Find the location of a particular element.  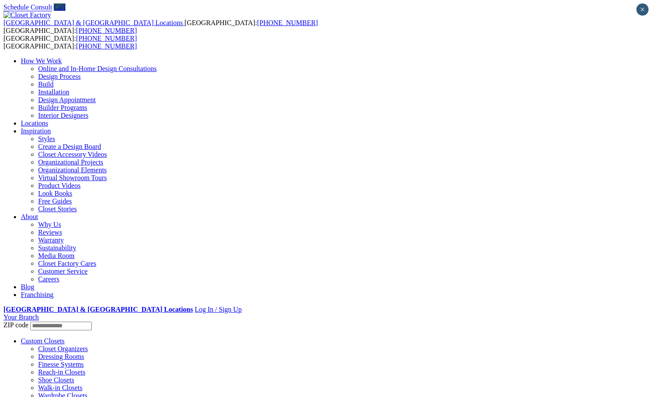

a: Closet Organizers is located at coordinates (63, 349).